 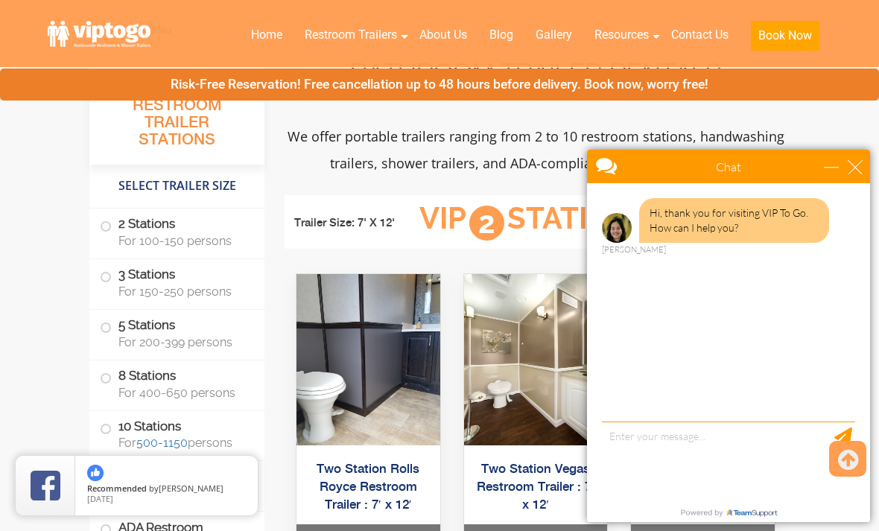 What do you see at coordinates (182, 241) in the screenshot?
I see `span: For 100-150 persons` at bounding box center [182, 241].